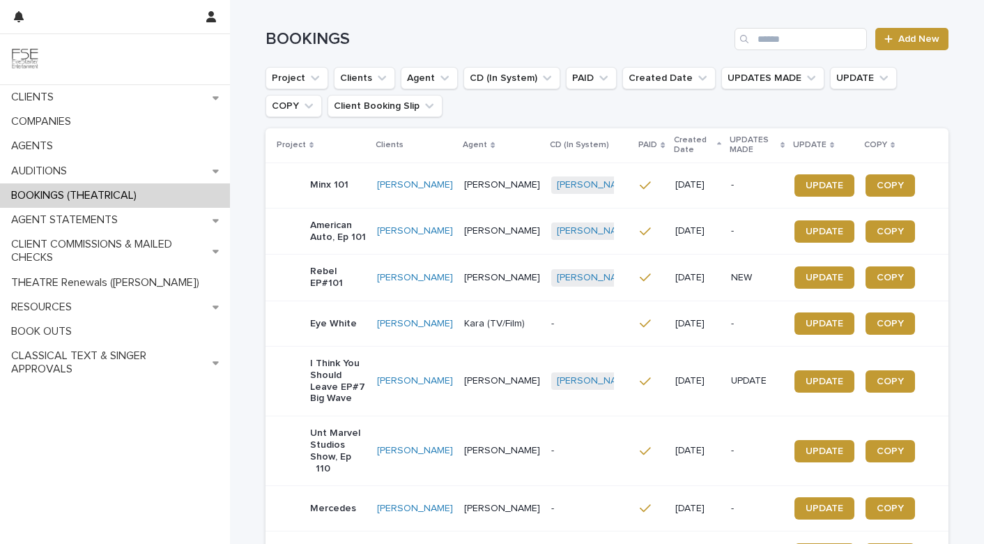  What do you see at coordinates (694, 145) in the screenshot?
I see `p: Created Date` at bounding box center [694, 145].